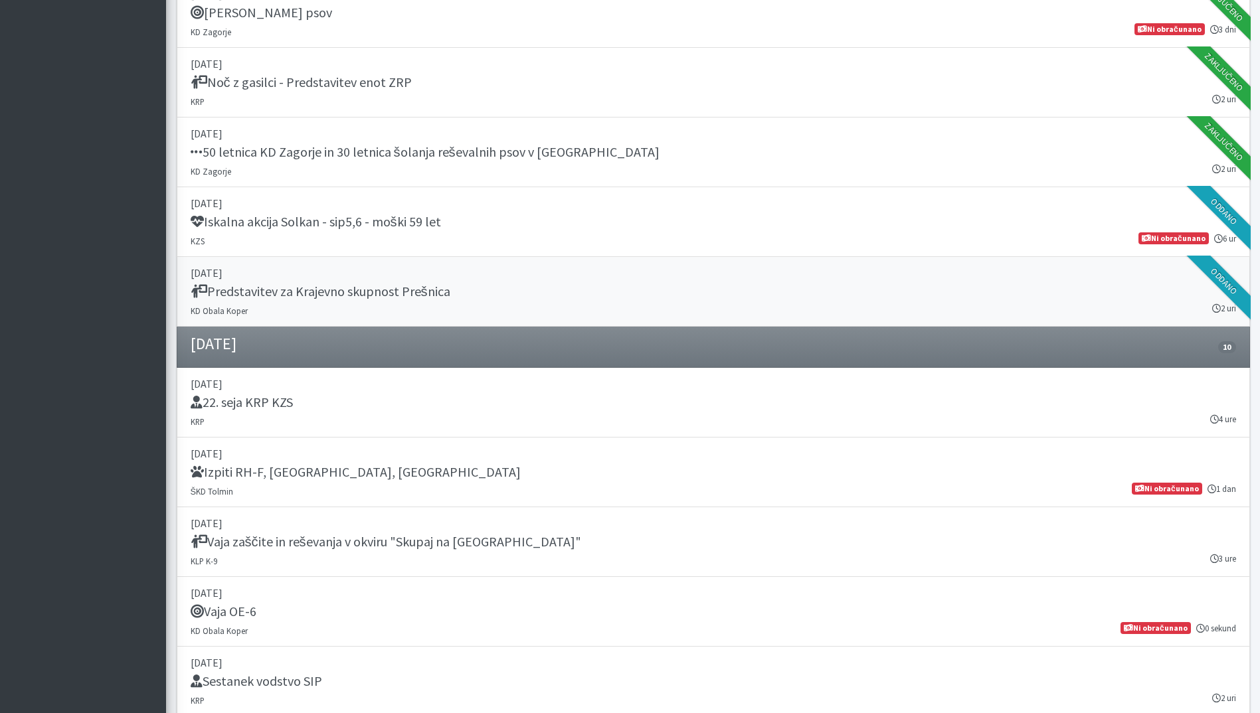 This screenshot has width=1260, height=713. What do you see at coordinates (212, 491) in the screenshot?
I see `small: ŠKD Tolmin` at bounding box center [212, 491].